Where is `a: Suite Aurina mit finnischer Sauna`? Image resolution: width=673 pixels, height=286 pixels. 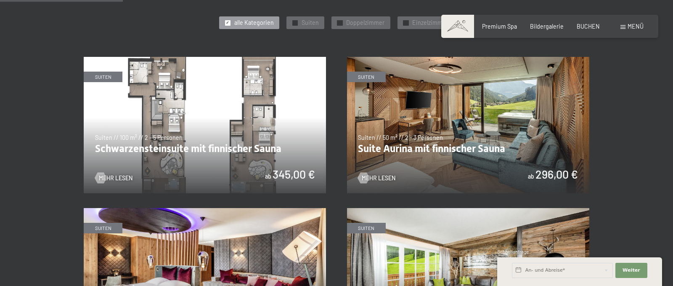 a: Suite Aurina mit finnischer Sauna is located at coordinates (468, 59).